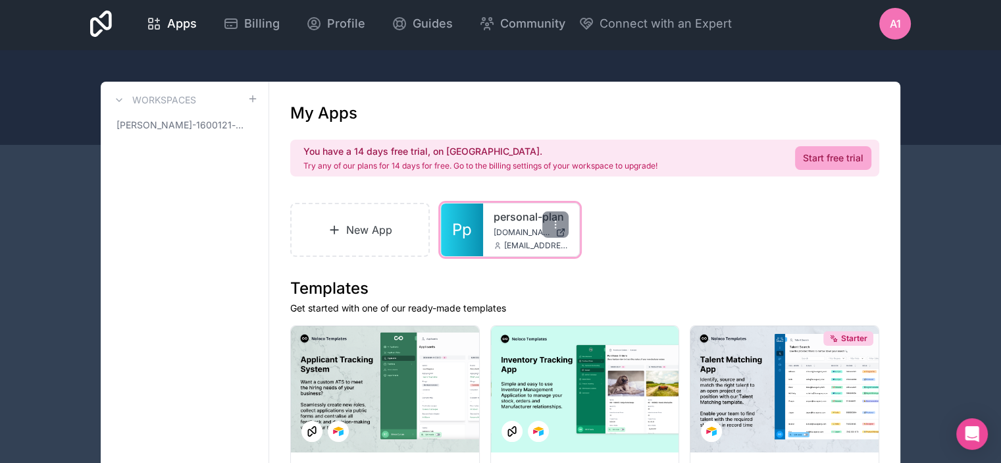 This screenshot has width=1001, height=463. Describe the element at coordinates (360, 230) in the screenshot. I see `a: New App` at that location.